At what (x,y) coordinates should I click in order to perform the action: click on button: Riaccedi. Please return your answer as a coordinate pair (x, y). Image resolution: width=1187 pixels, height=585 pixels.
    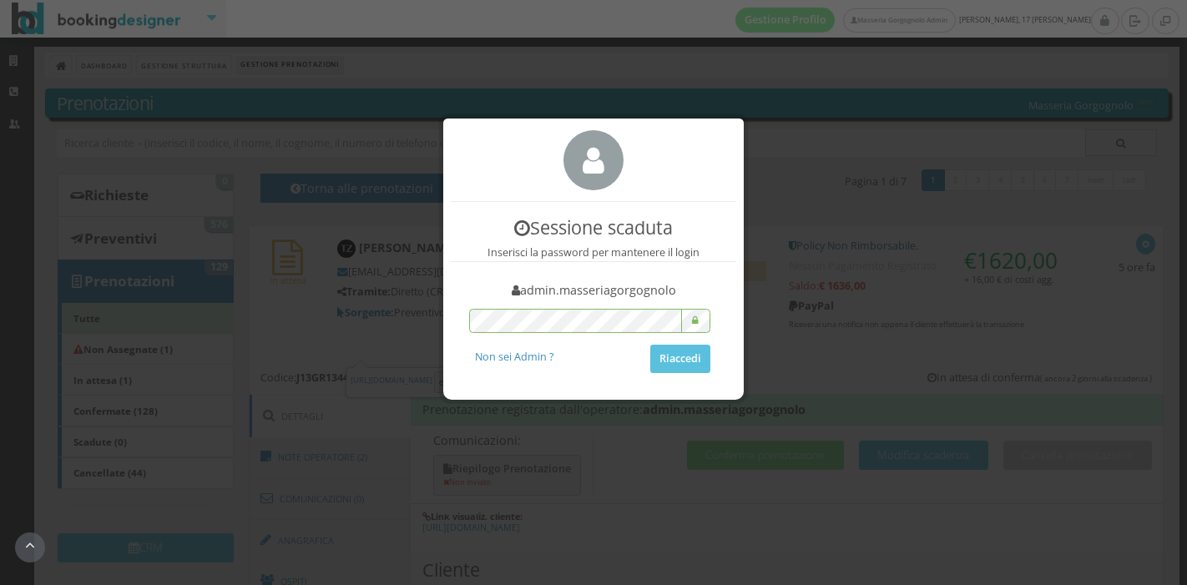
    Looking at the image, I should click on (680, 359).